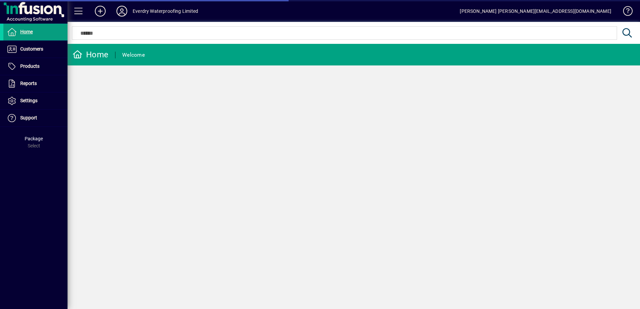 This screenshot has height=309, width=640. I want to click on span: Products, so click(30, 66).